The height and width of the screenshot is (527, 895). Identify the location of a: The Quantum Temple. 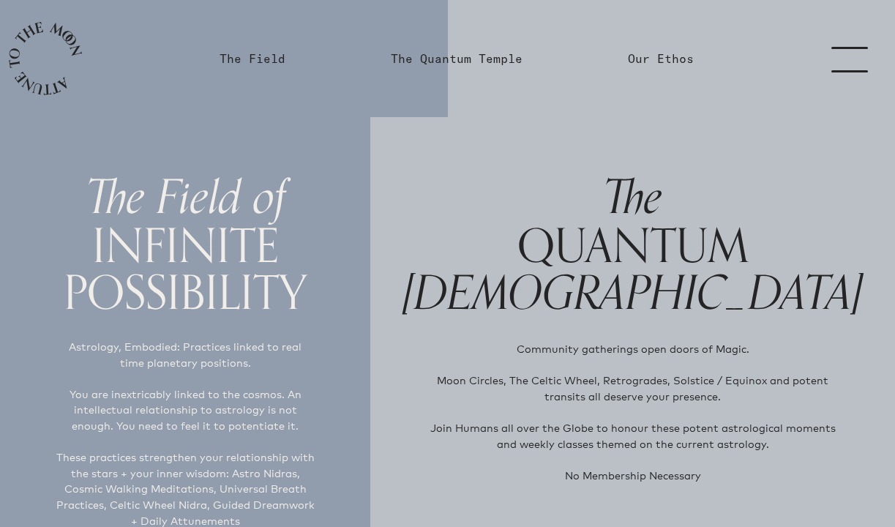
(457, 59).